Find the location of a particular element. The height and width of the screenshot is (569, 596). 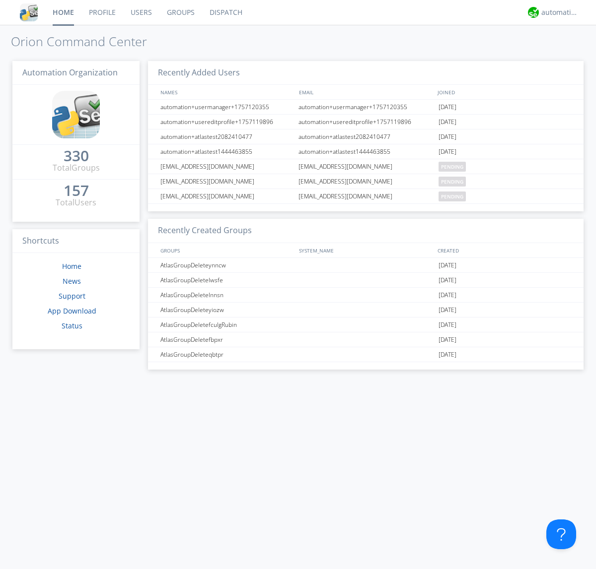

div: AtlasGroupDeletefbpxr is located at coordinates (226, 339).